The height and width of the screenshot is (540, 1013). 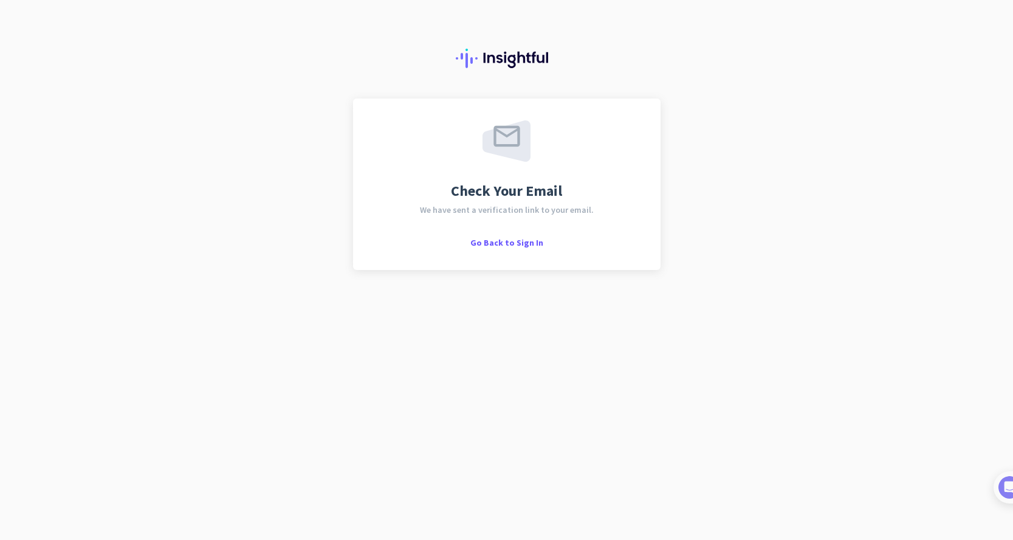 What do you see at coordinates (507, 242) in the screenshot?
I see `span: Go Back to Sign In` at bounding box center [507, 242].